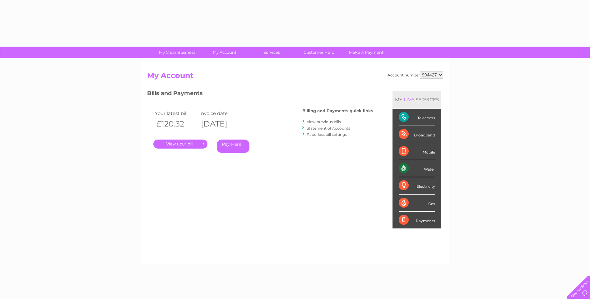 Image resolution: width=590 pixels, height=299 pixels. What do you see at coordinates (328, 128) in the screenshot?
I see `a: Statement of Accounts` at bounding box center [328, 128].